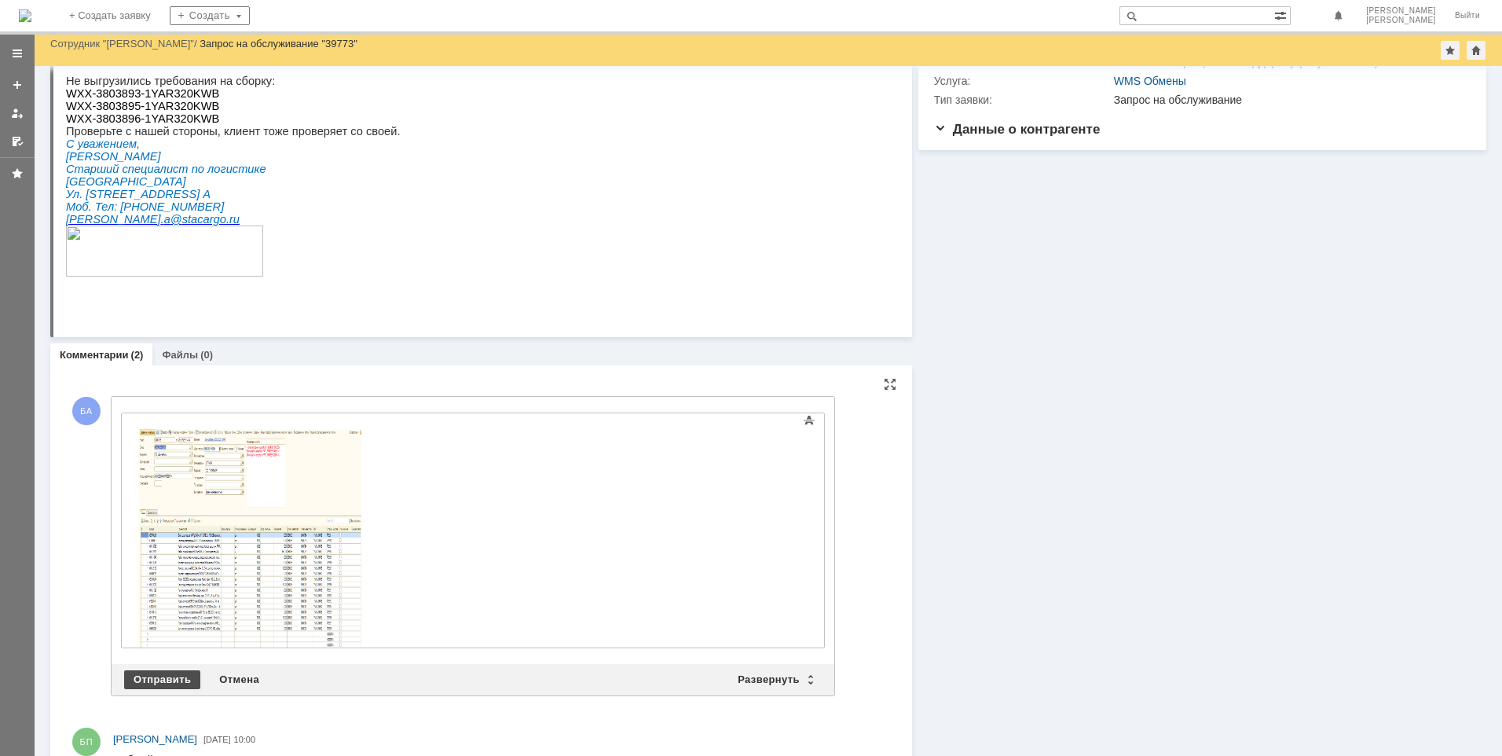 This screenshot has width=1502, height=756. What do you see at coordinates (1022, 100) in the screenshot?
I see `div: Тип заявки:` at bounding box center [1022, 100].